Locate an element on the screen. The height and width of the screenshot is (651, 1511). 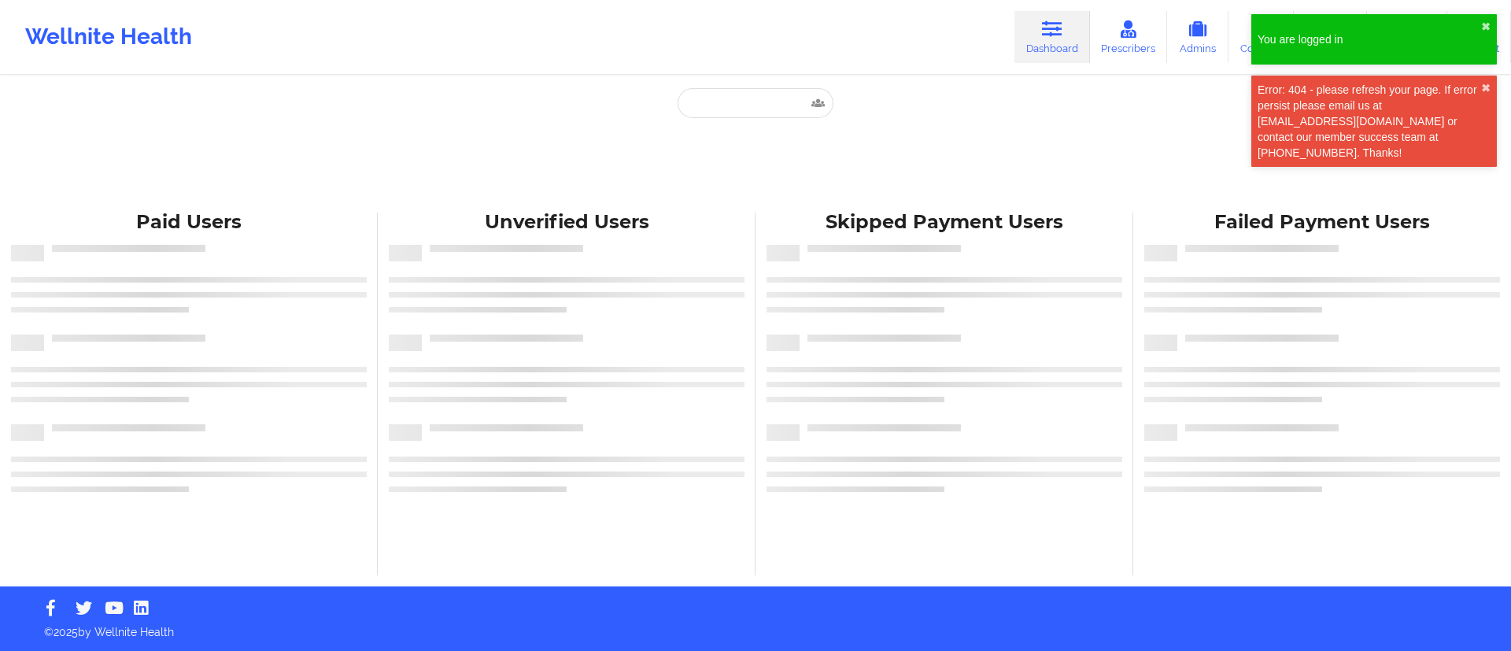
a: Prescribers is located at coordinates (1128, 37).